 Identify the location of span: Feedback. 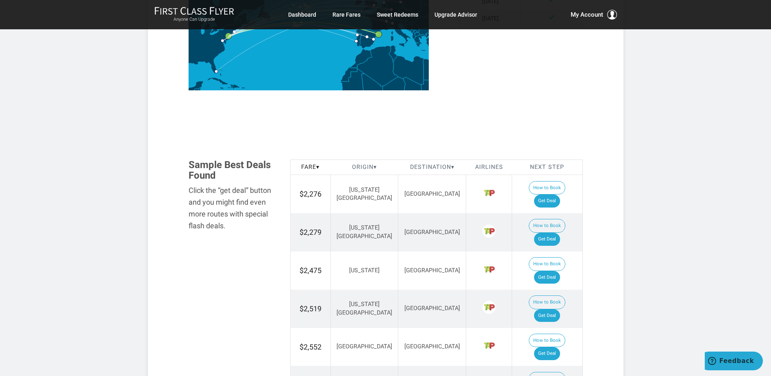
(32, 9).